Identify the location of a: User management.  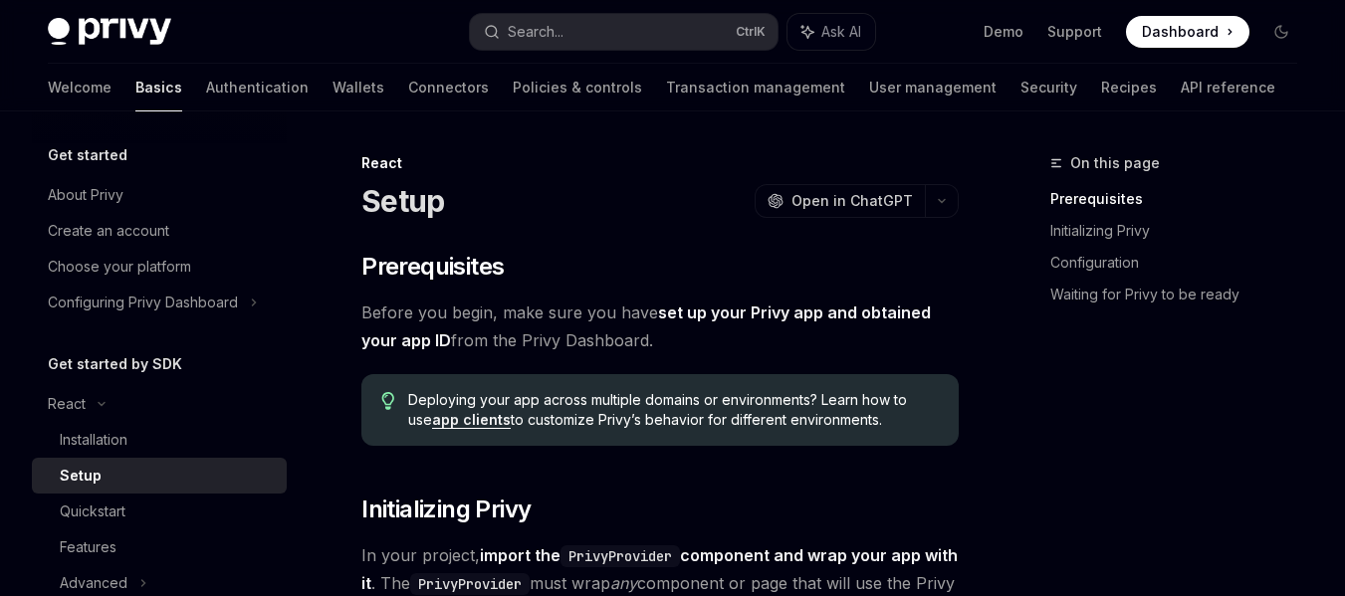
(933, 88).